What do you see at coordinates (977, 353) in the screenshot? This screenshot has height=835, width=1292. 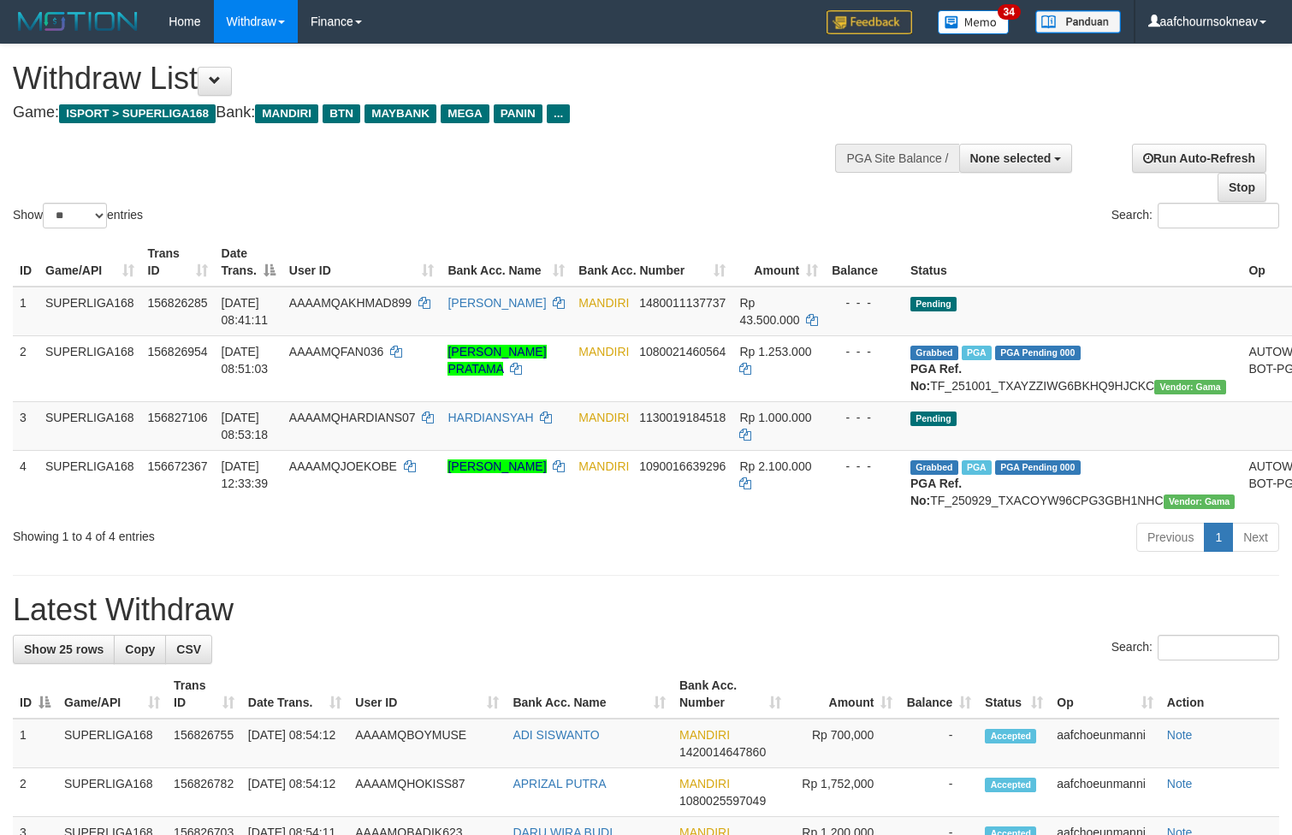 I see `span: Marked by aafchoeunmanni` at bounding box center [977, 353].